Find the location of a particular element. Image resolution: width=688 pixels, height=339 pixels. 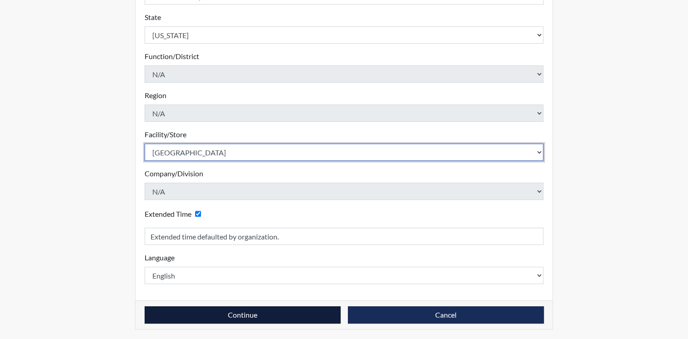

label: Company/Division is located at coordinates (174, 174).